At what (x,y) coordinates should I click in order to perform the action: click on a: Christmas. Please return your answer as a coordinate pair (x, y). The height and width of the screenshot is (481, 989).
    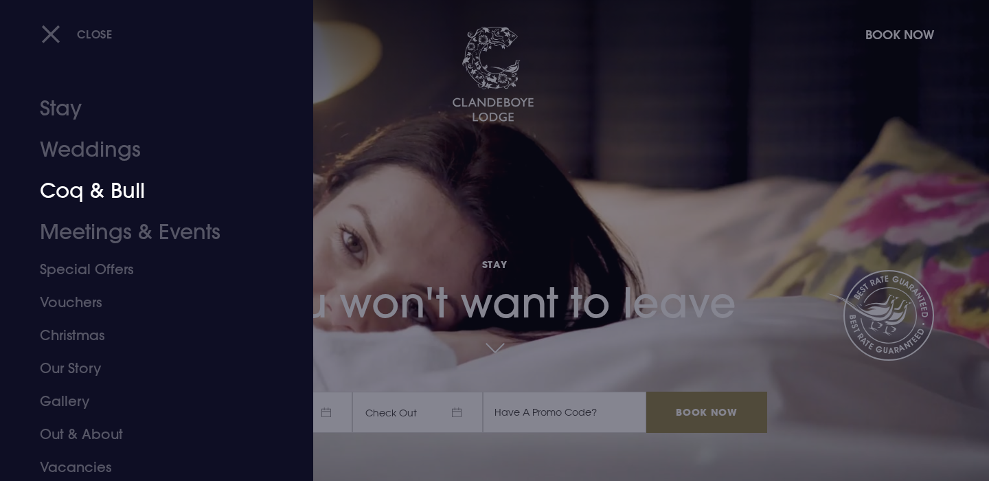
    Looking at the image, I should click on (148, 335).